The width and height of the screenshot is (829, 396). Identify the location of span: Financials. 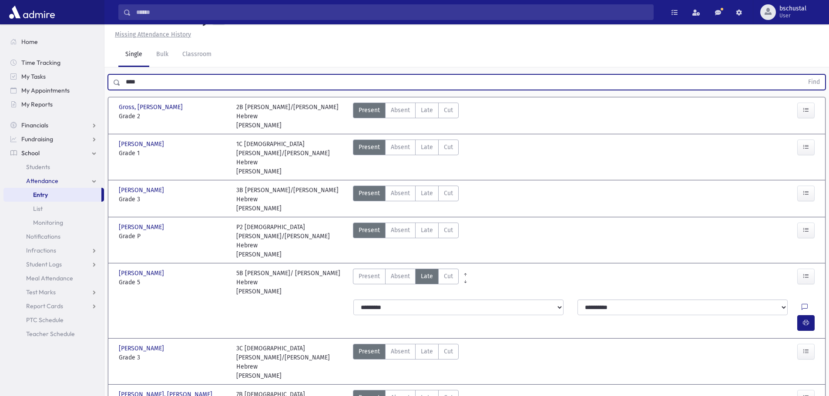
(35, 125).